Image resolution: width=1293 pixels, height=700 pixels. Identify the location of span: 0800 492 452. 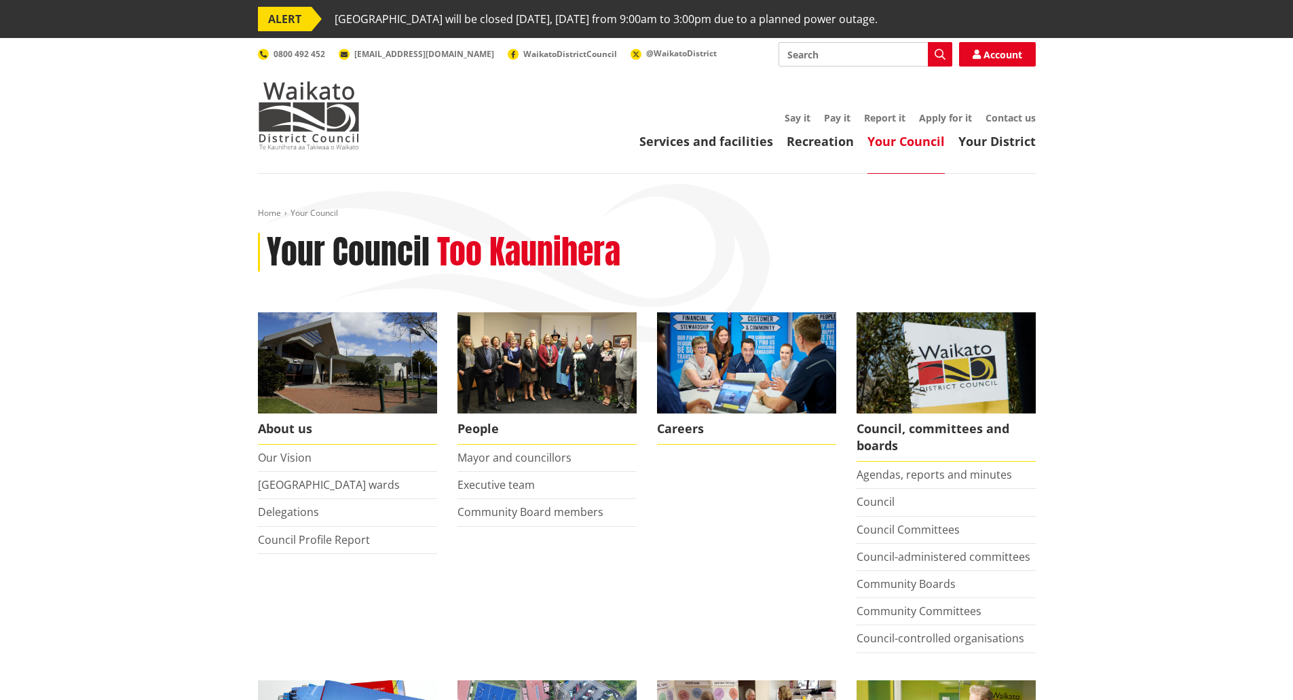
(299, 54).